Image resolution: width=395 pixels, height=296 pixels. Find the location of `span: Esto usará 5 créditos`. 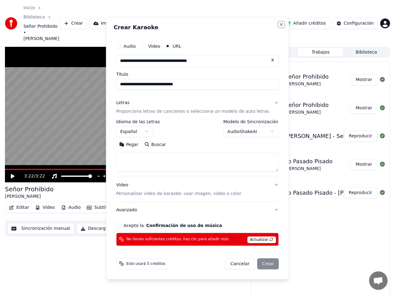

span: Esto usará 5 créditos is located at coordinates (146, 264).